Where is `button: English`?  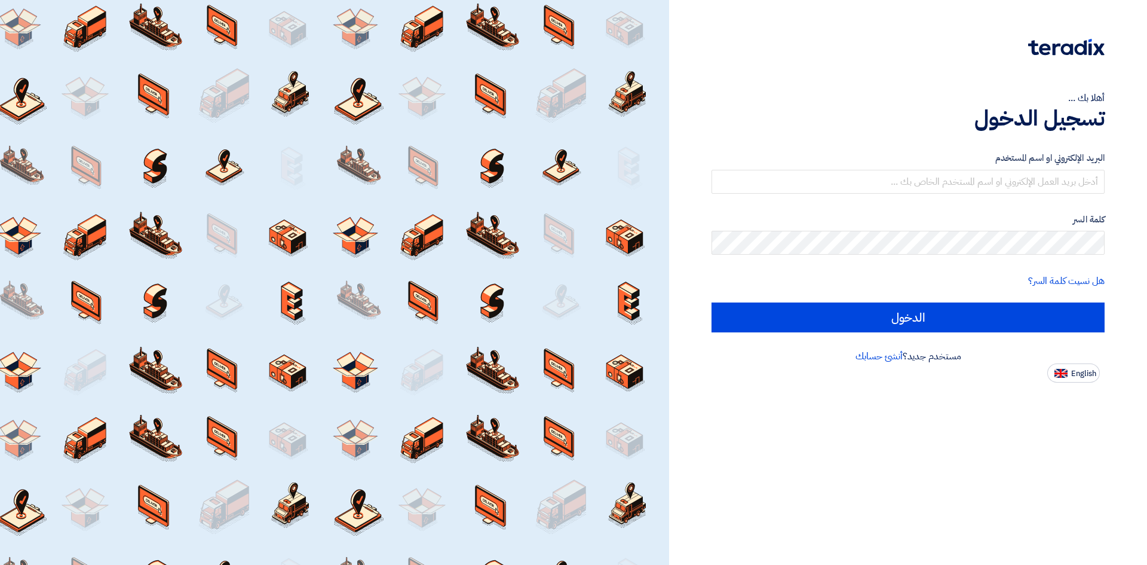 button: English is located at coordinates (1073, 373).